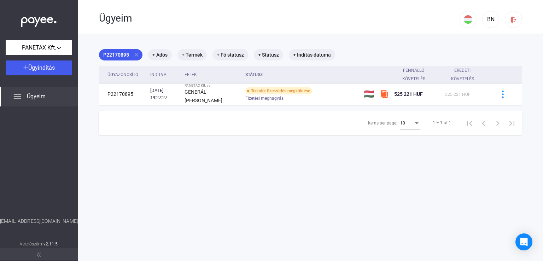 This screenshot has width=543, height=261. Describe the element at coordinates (383, 123) in the screenshot. I see `div: Items per page:` at that location.